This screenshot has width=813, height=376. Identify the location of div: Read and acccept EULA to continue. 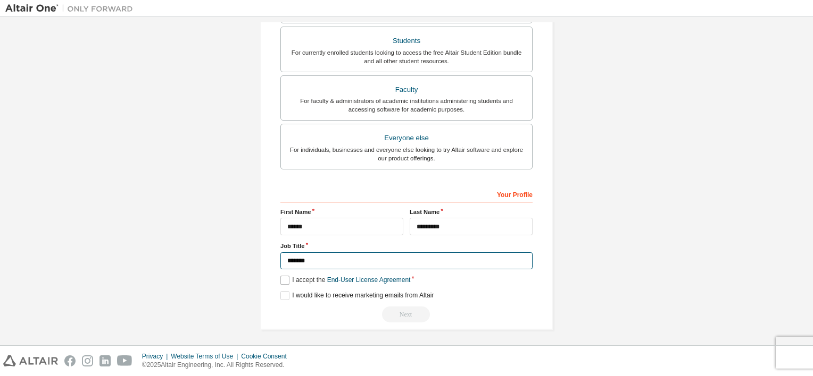
(406, 315).